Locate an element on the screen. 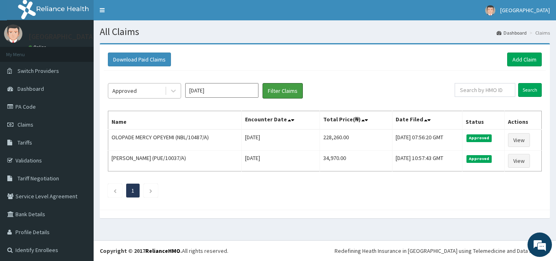 This screenshot has height=261, width=556. th: Status is located at coordinates (483, 121).